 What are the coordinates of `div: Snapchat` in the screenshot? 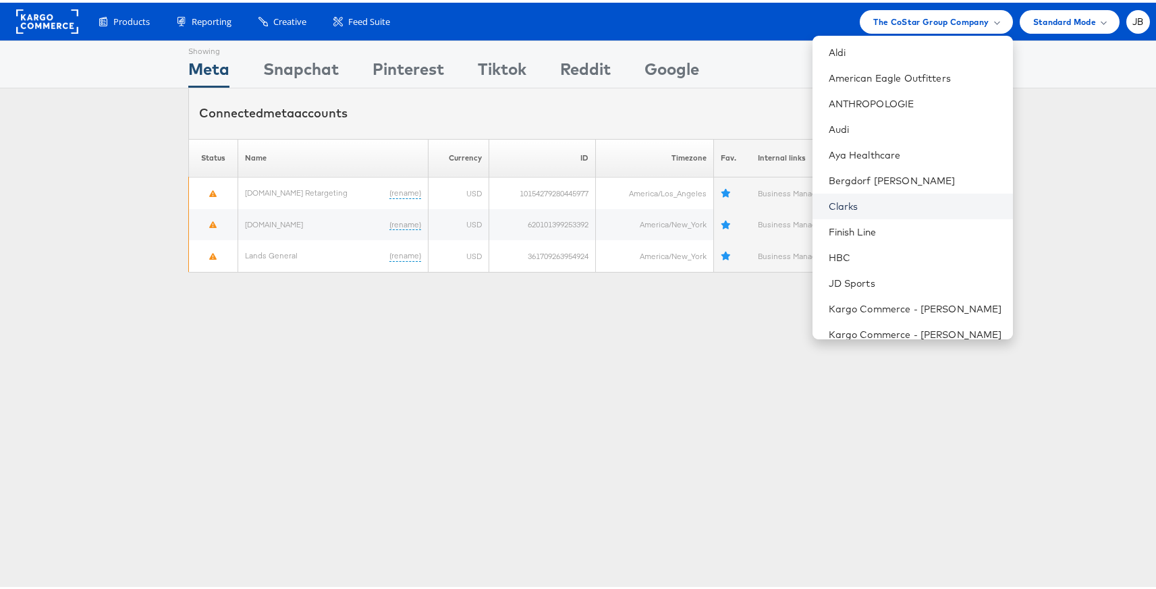 It's located at (301, 69).